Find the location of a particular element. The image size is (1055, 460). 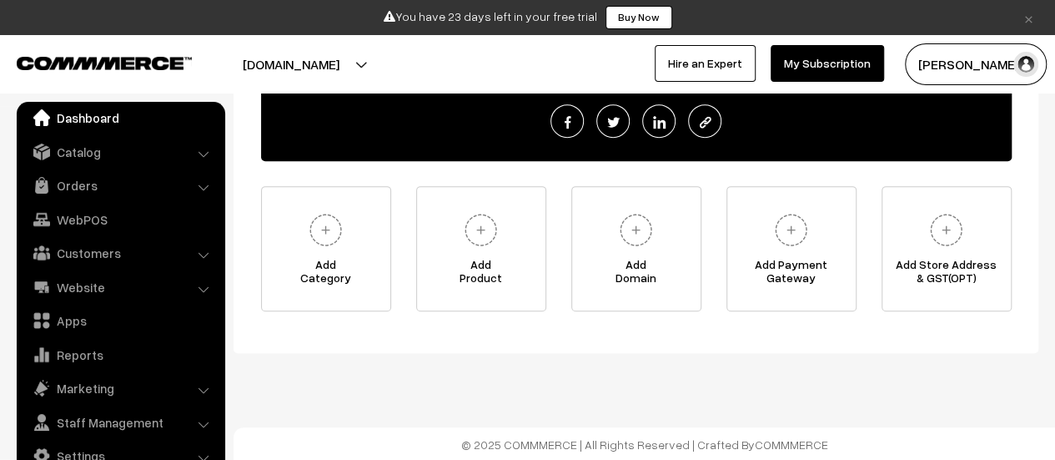

img: COMMMERCE is located at coordinates (104, 63).